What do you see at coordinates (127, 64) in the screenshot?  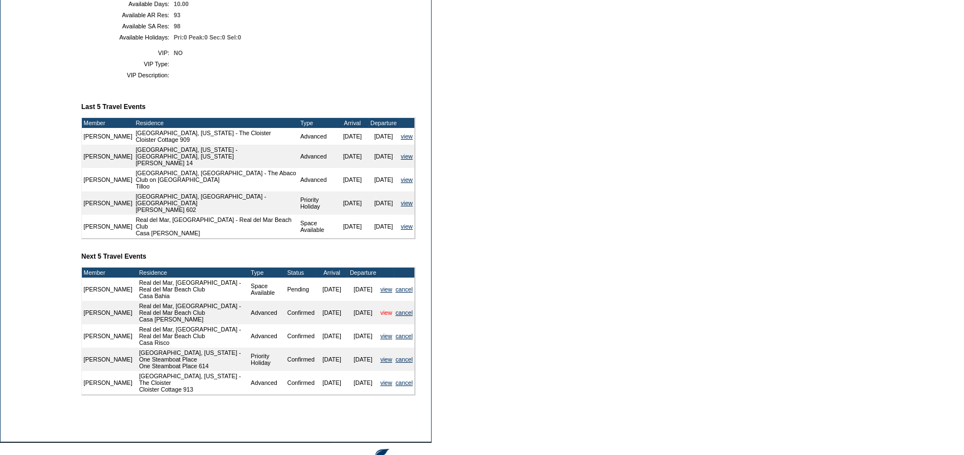 I see `td: VIP Type:` at bounding box center [127, 64].